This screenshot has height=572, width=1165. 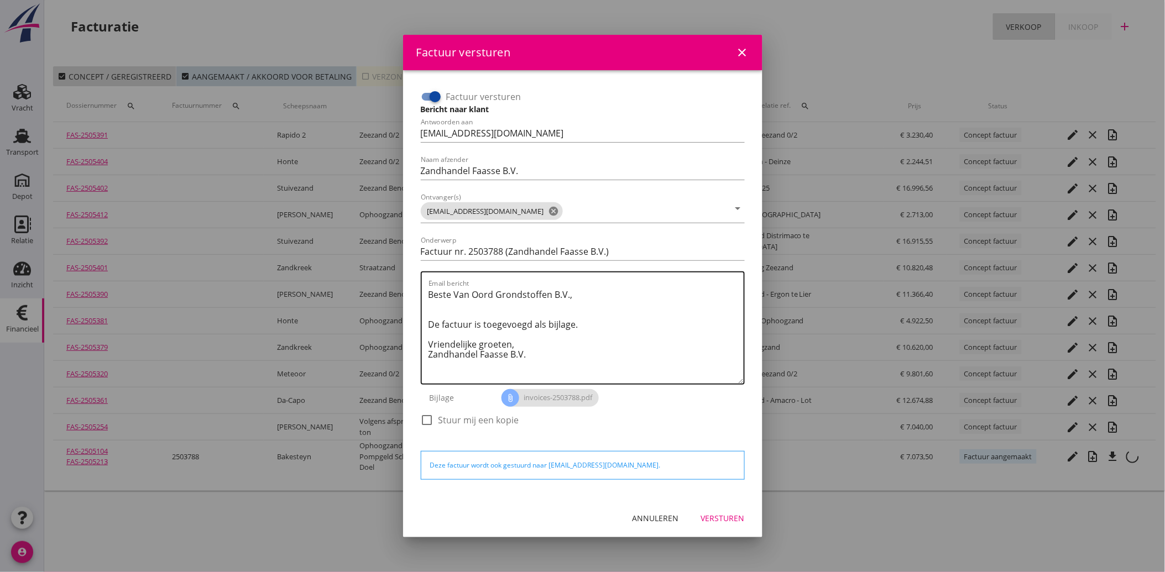 I want to click on i: arrow_drop_down, so click(x=738, y=208).